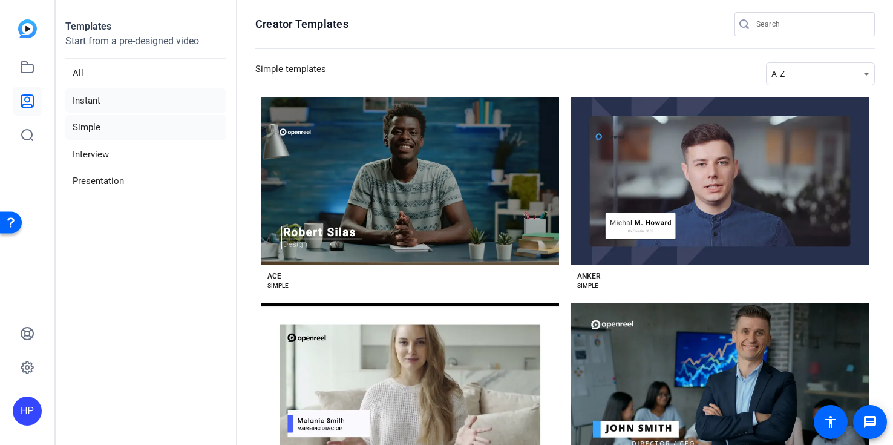 This screenshot has height=445, width=893. What do you see at coordinates (146, 154) in the screenshot?
I see `li: Interview` at bounding box center [146, 154].